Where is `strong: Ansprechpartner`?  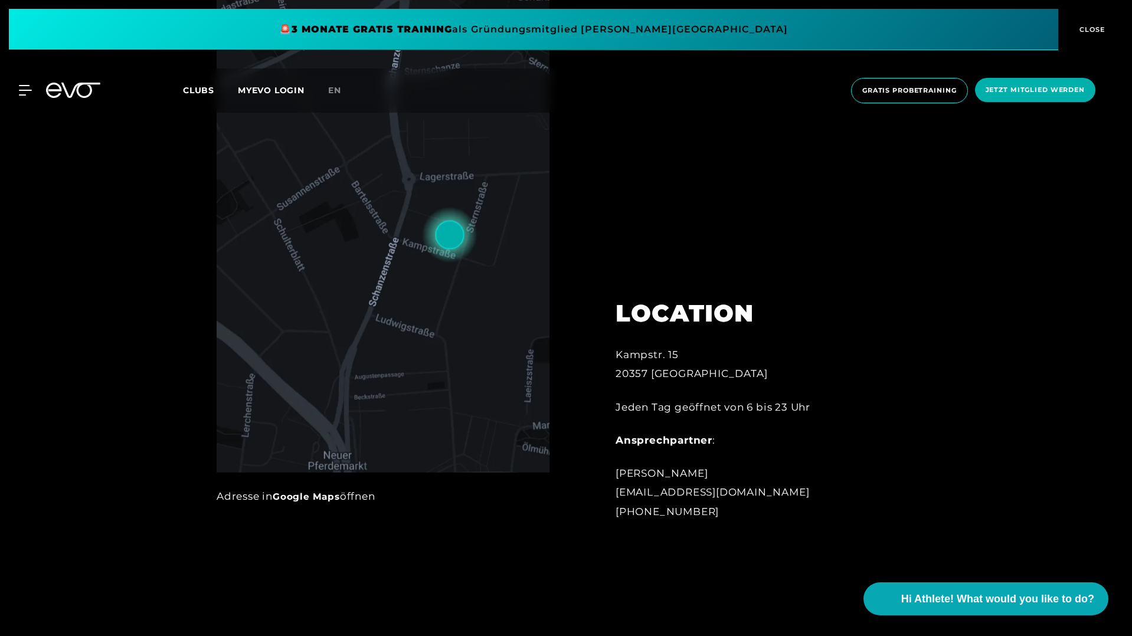 strong: Ansprechpartner is located at coordinates (664, 440).